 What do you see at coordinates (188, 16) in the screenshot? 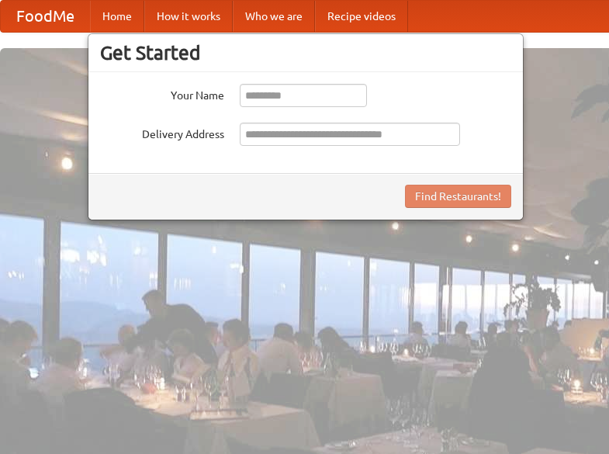
I see `a: How it works` at bounding box center [188, 16].